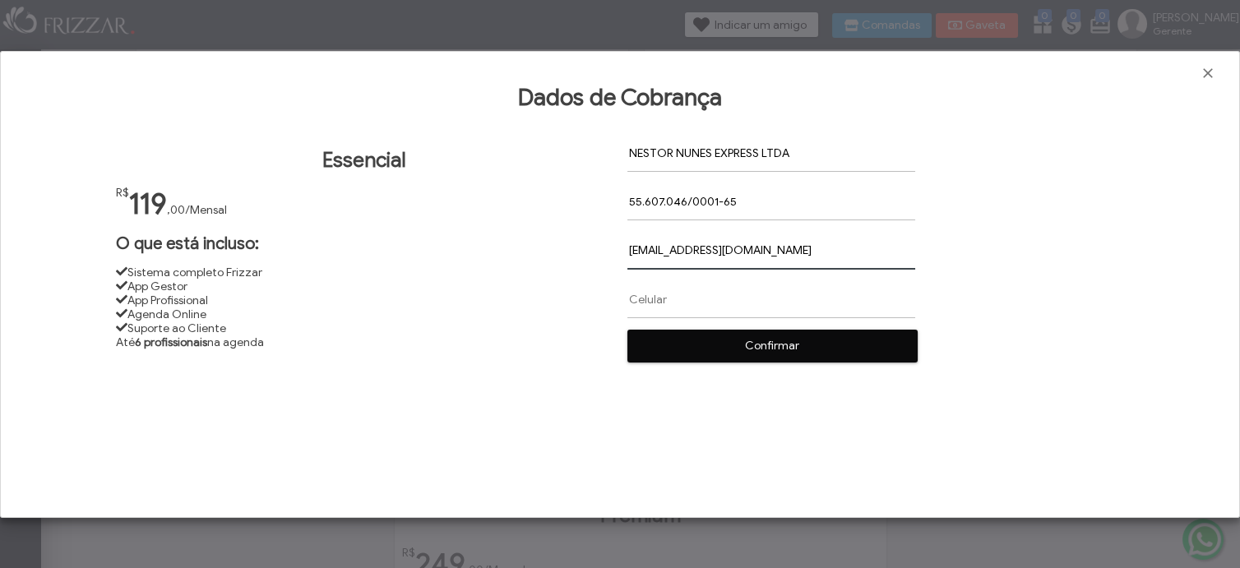 Image resolution: width=1240 pixels, height=568 pixels. What do you see at coordinates (364, 328) in the screenshot?
I see `li: Suporte ao Cliente` at bounding box center [364, 328].